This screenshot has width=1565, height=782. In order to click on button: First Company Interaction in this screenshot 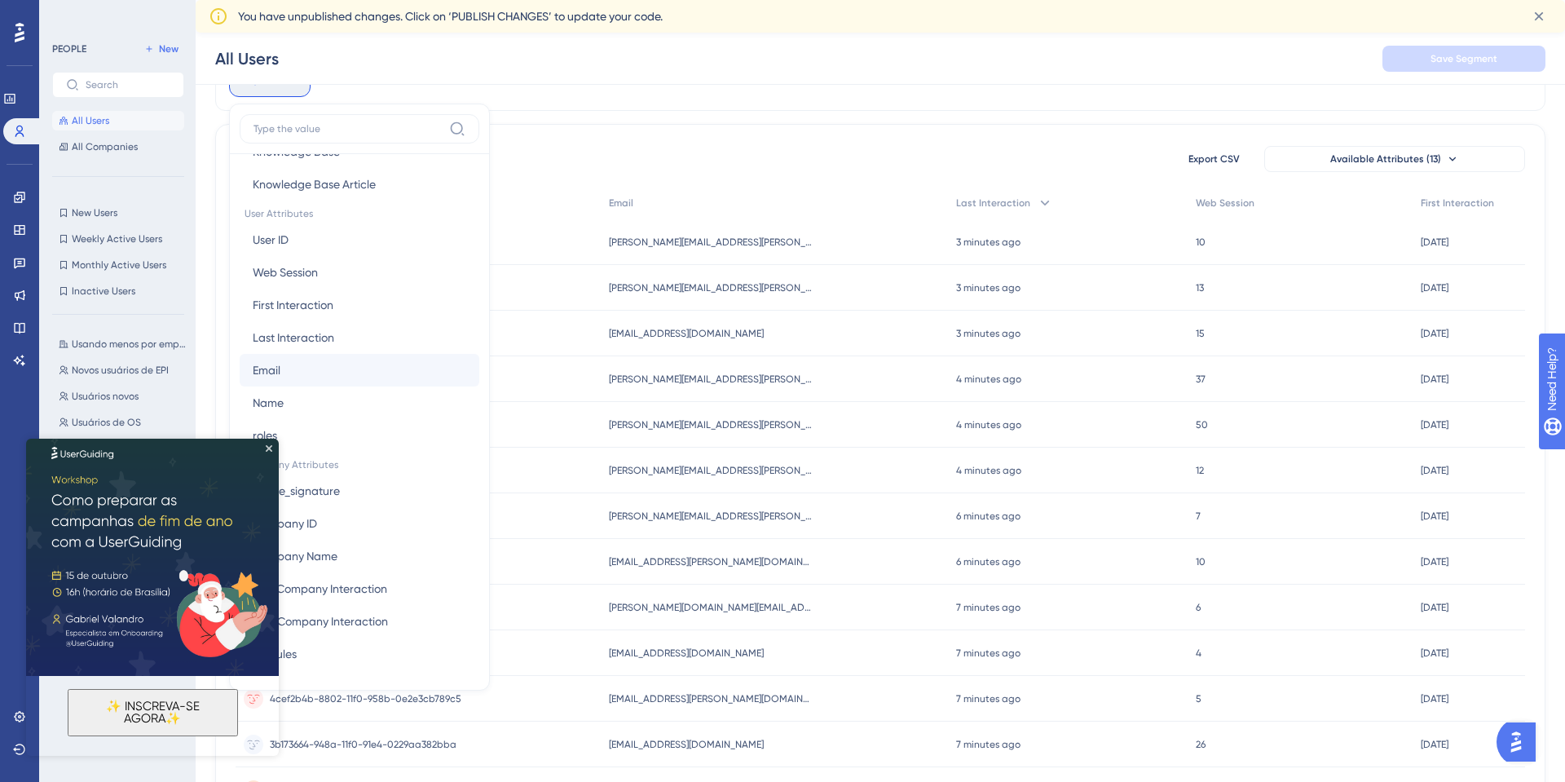, I will do `click(359, 589)`.